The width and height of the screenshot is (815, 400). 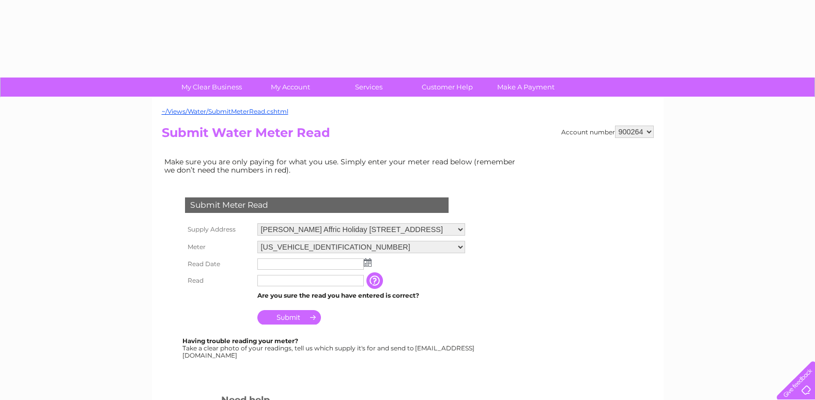 I want to click on td: Make sure you are only paying for what you use. Simply enter your meter read below (remember we d..., so click(x=343, y=166).